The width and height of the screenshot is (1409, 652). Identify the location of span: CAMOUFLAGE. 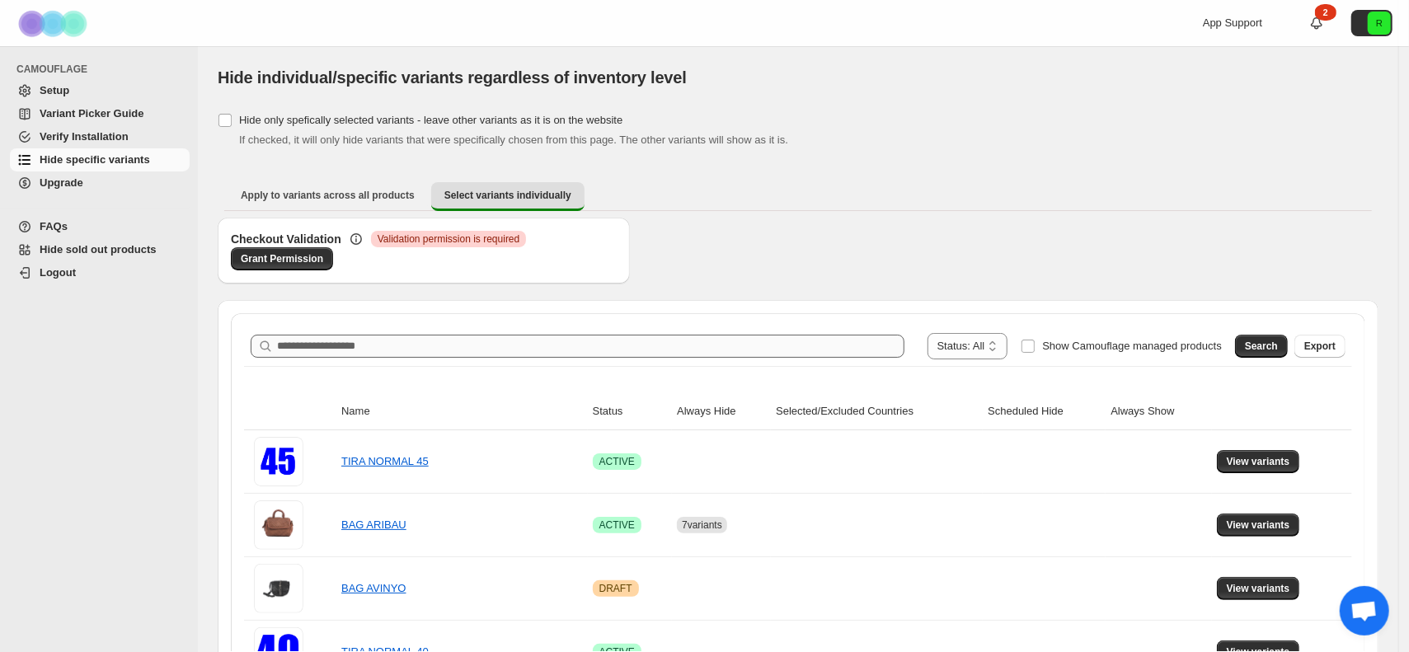
(103, 69).